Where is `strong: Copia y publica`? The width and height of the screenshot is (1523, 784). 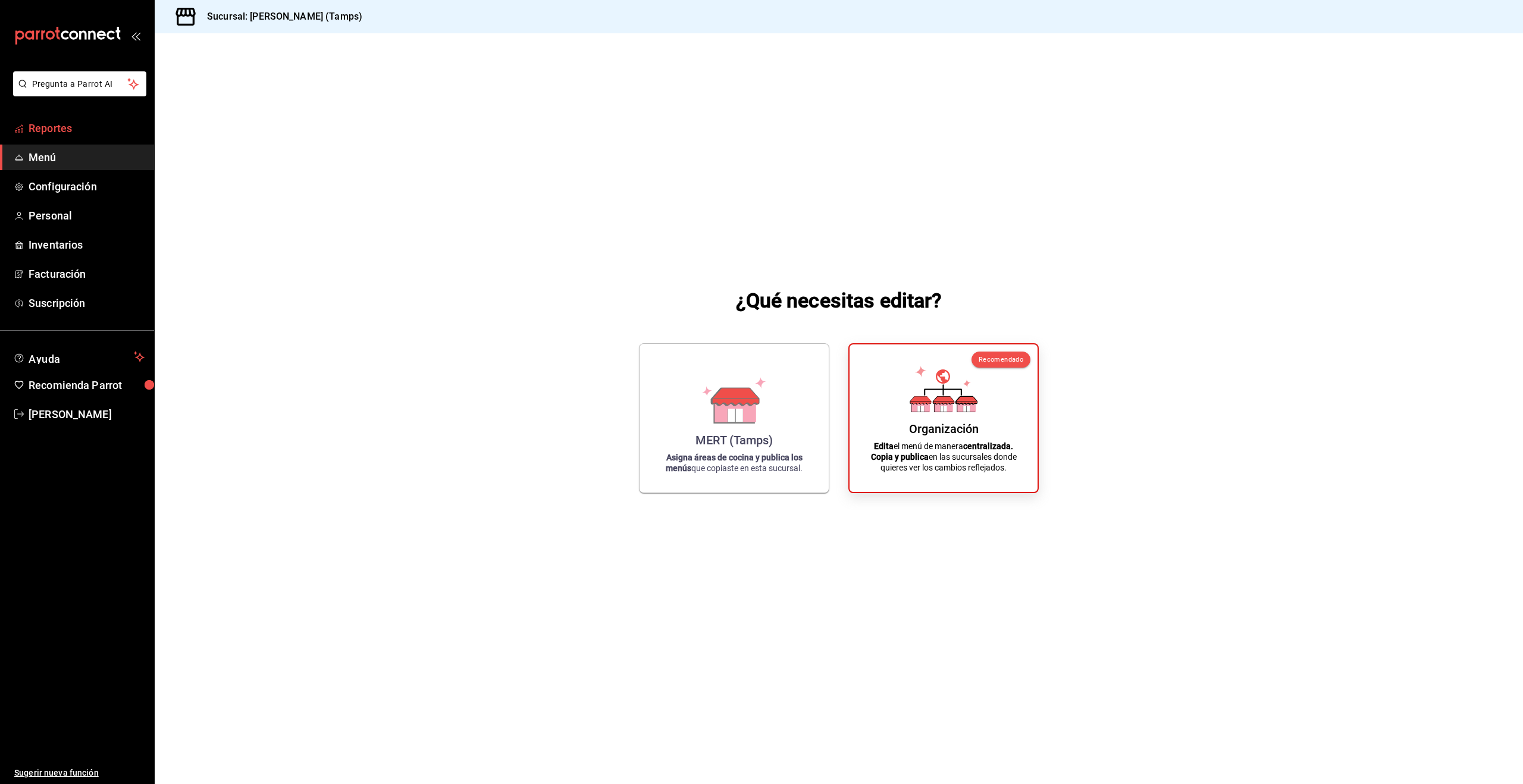 strong: Copia y publica is located at coordinates (900, 457).